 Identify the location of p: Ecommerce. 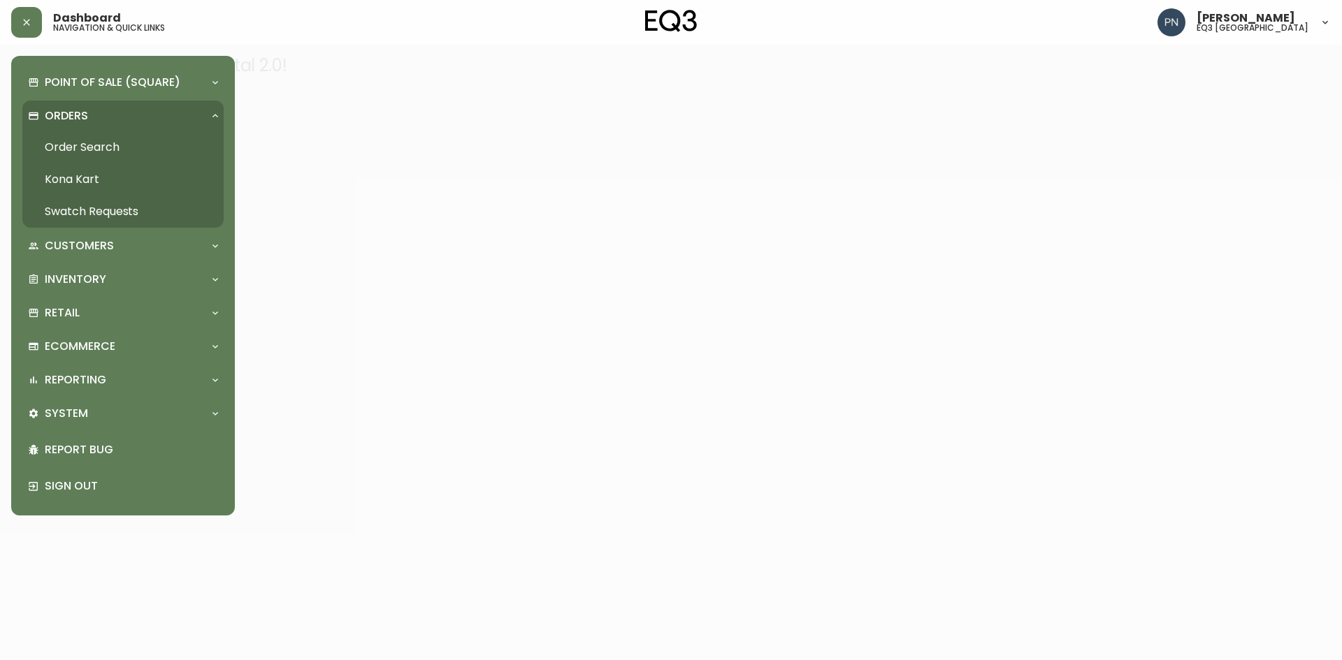
(80, 347).